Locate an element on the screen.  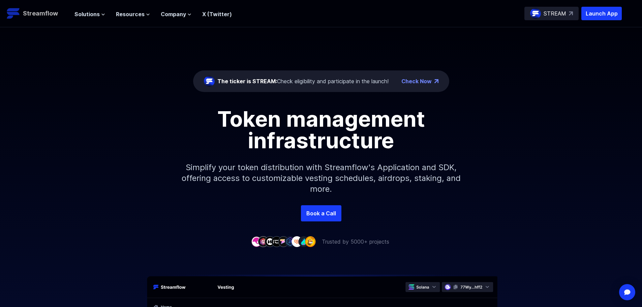
h1: Token management infrastructure is located at coordinates (321, 130).